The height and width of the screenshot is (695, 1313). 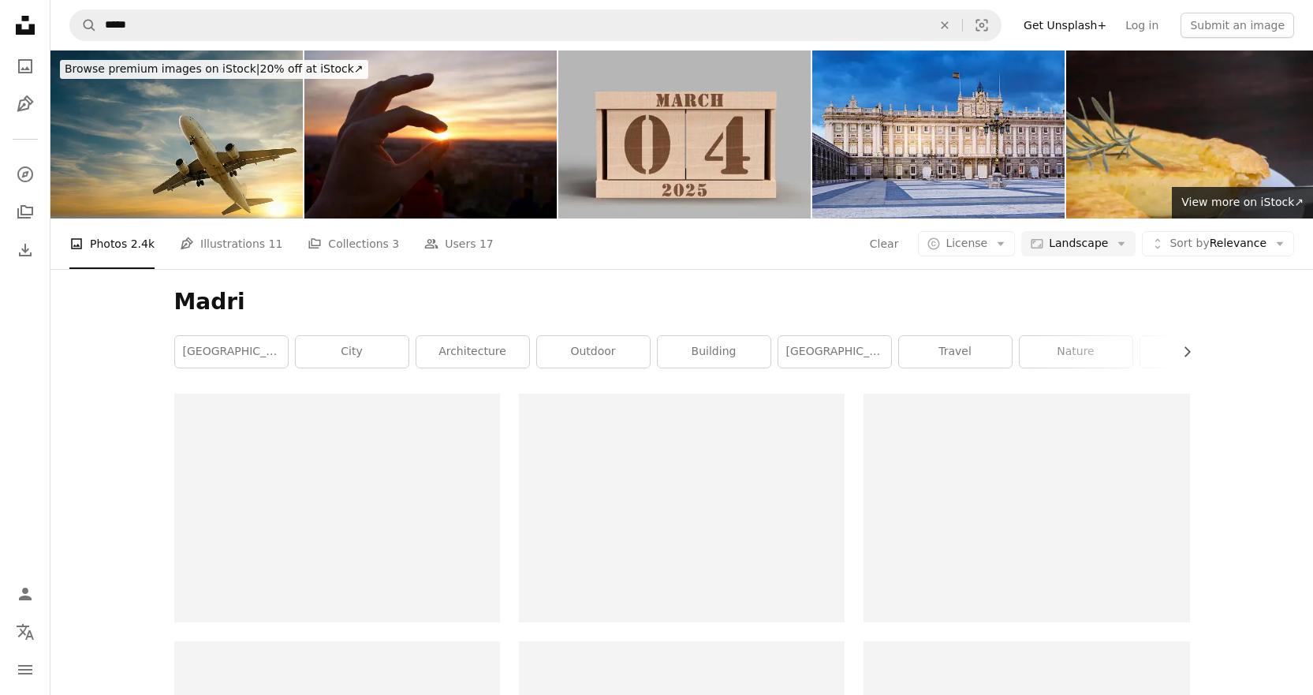 What do you see at coordinates (1218, 244) in the screenshot?
I see `span: Relevance` at bounding box center [1218, 244].